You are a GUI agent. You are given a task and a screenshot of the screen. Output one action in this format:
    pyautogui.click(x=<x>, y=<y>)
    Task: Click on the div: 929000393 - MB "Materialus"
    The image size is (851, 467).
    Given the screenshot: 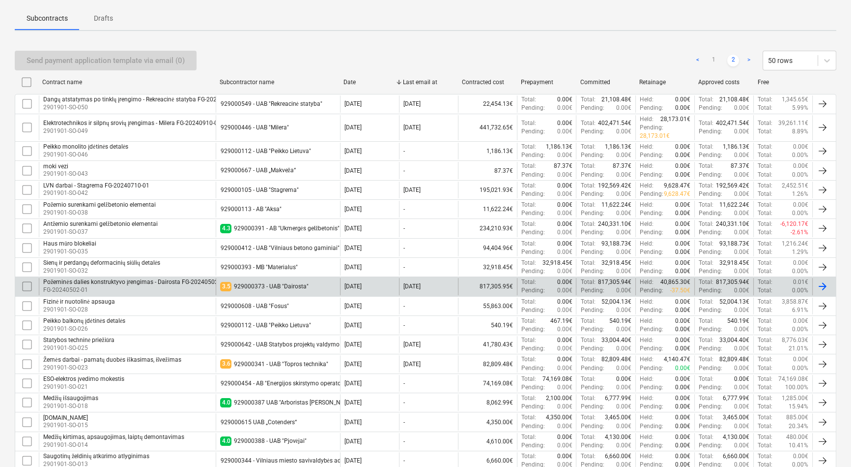 What is the action you would take?
    pyautogui.click(x=259, y=267)
    